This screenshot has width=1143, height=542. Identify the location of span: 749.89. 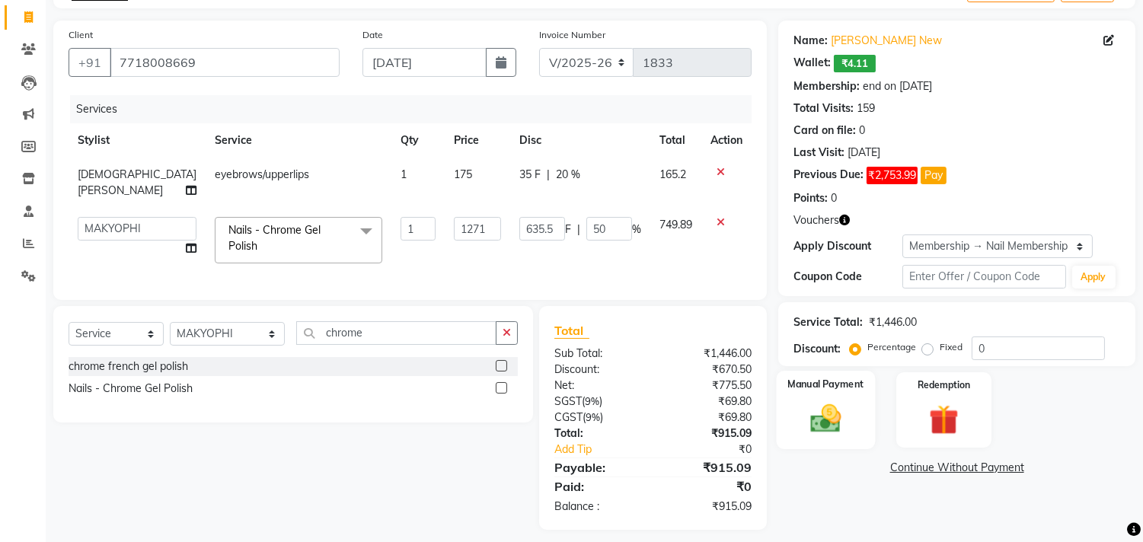
(675, 225).